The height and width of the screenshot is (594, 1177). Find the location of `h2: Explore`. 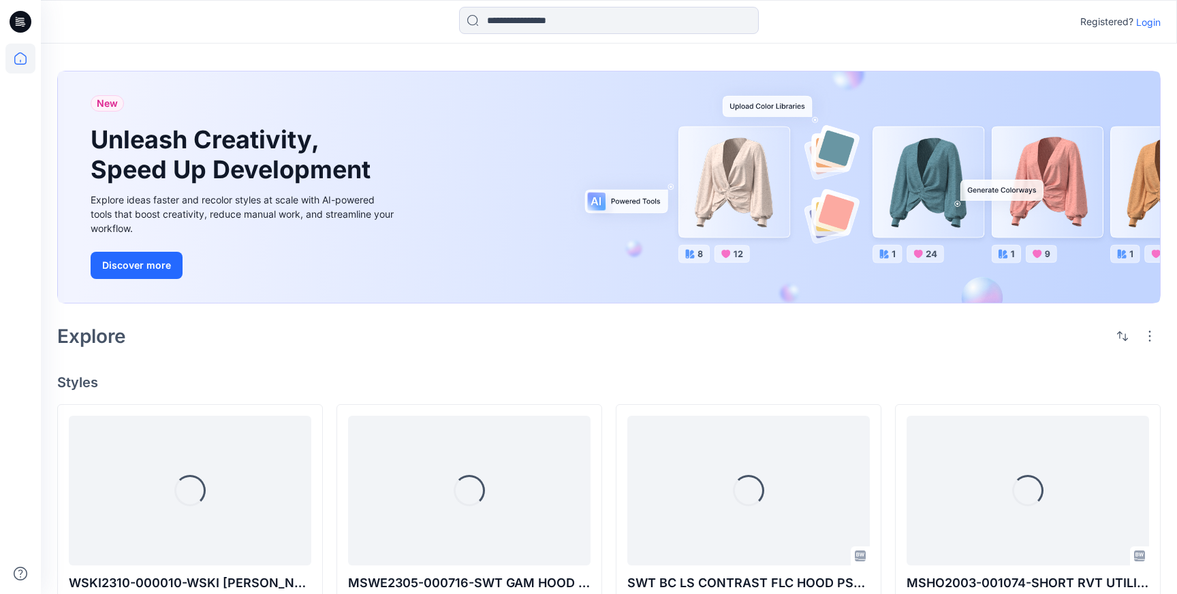

h2: Explore is located at coordinates (91, 336).